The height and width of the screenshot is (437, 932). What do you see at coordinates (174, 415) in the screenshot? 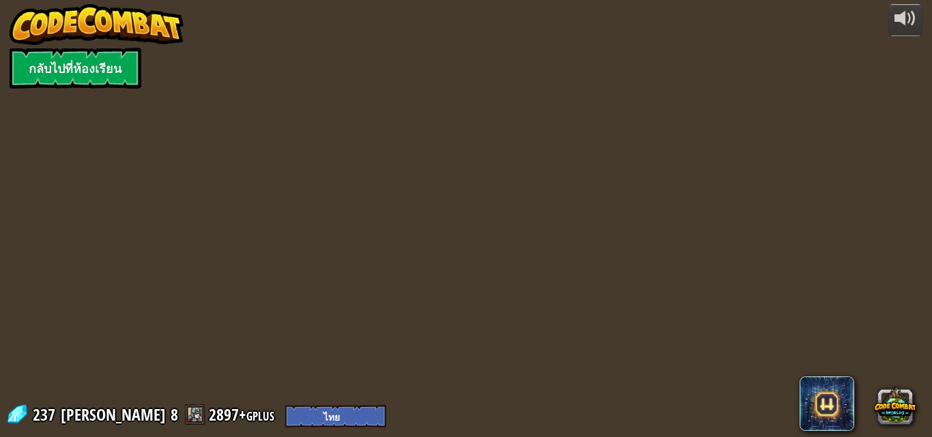
I see `span: 8` at bounding box center [174, 415].